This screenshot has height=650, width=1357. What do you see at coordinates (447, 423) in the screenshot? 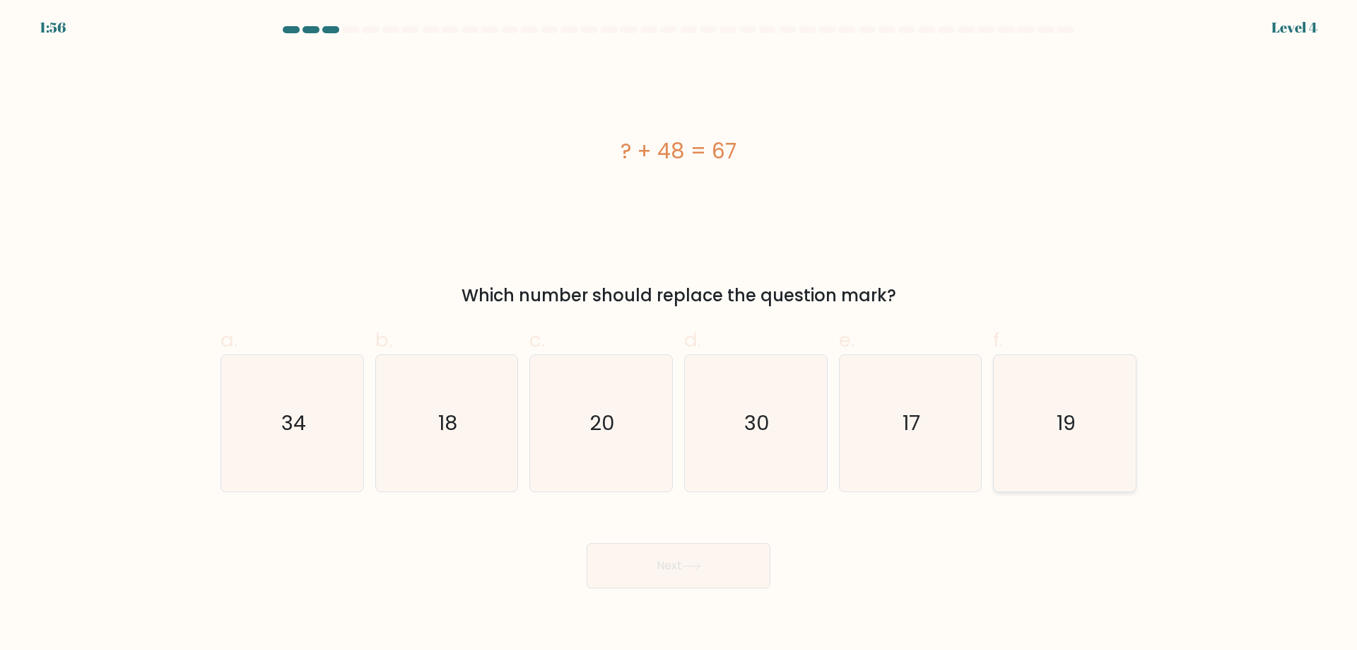
I see `text: 18` at bounding box center [447, 423].